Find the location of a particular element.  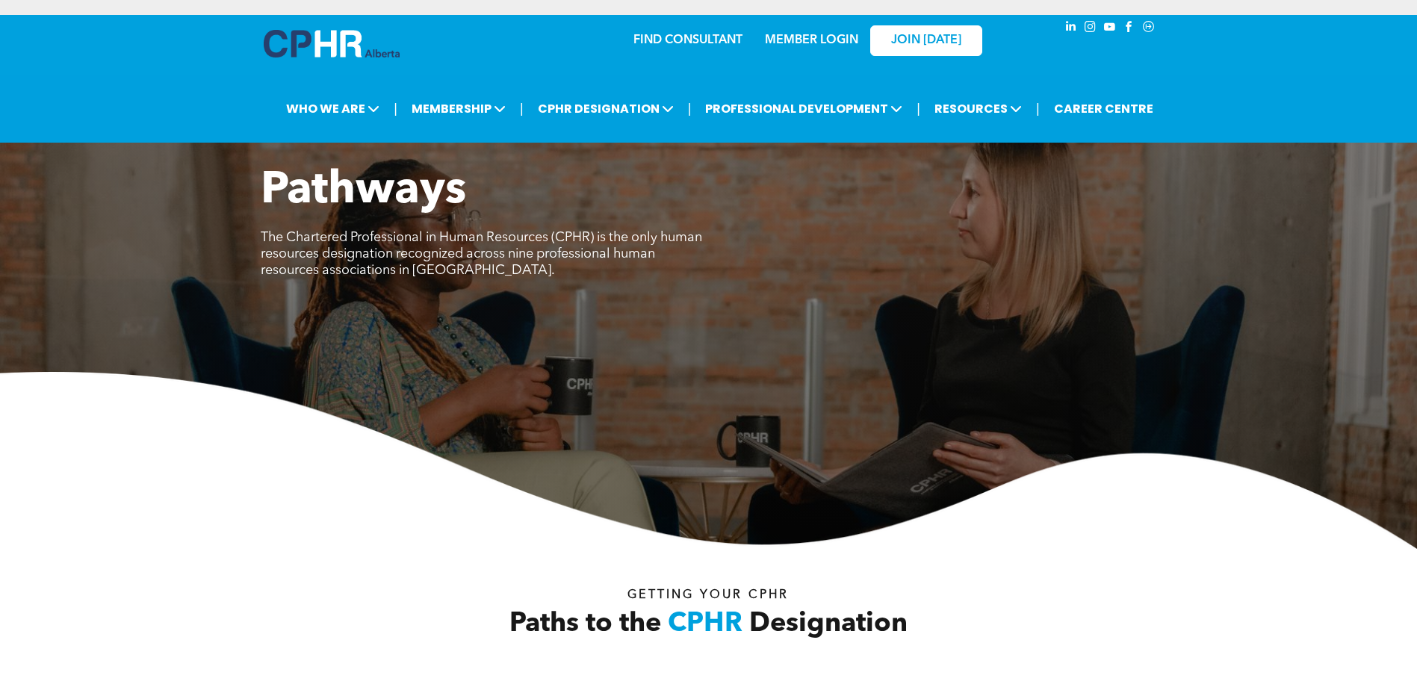

span: The Chartered Professional in Human Resources (CPHR) is the only human resources designation reco... is located at coordinates (481, 254).